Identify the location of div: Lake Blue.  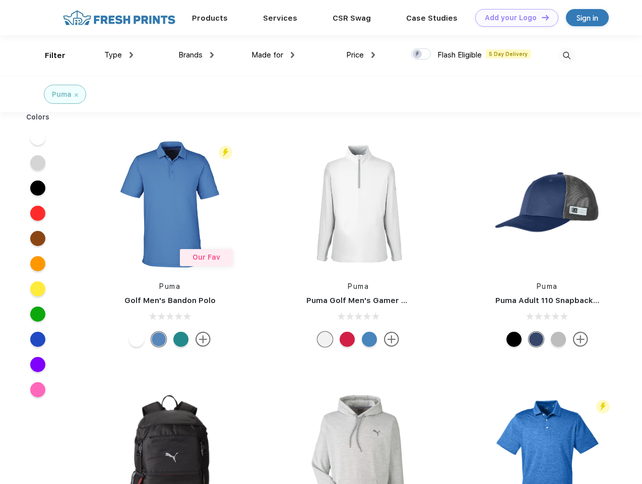
(159, 339).